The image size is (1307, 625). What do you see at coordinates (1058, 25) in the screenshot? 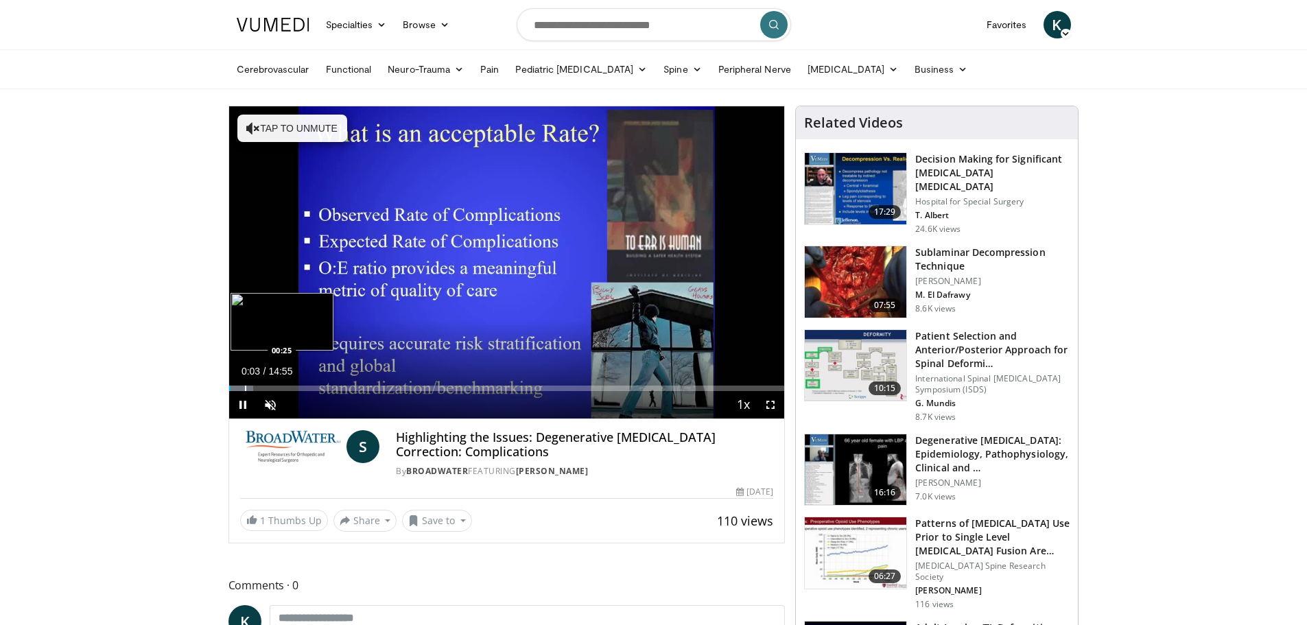
I see `span: K` at bounding box center [1058, 25].